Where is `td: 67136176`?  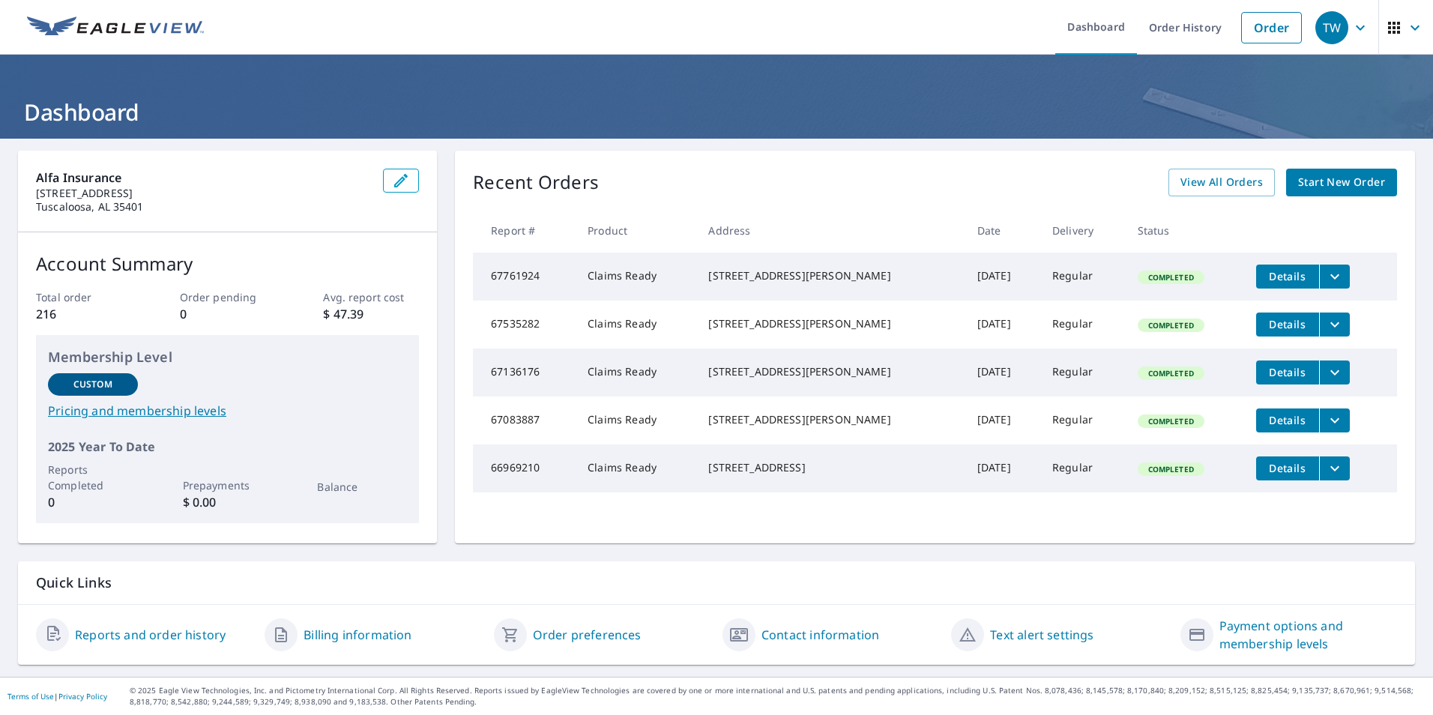
td: 67136176 is located at coordinates (524, 373).